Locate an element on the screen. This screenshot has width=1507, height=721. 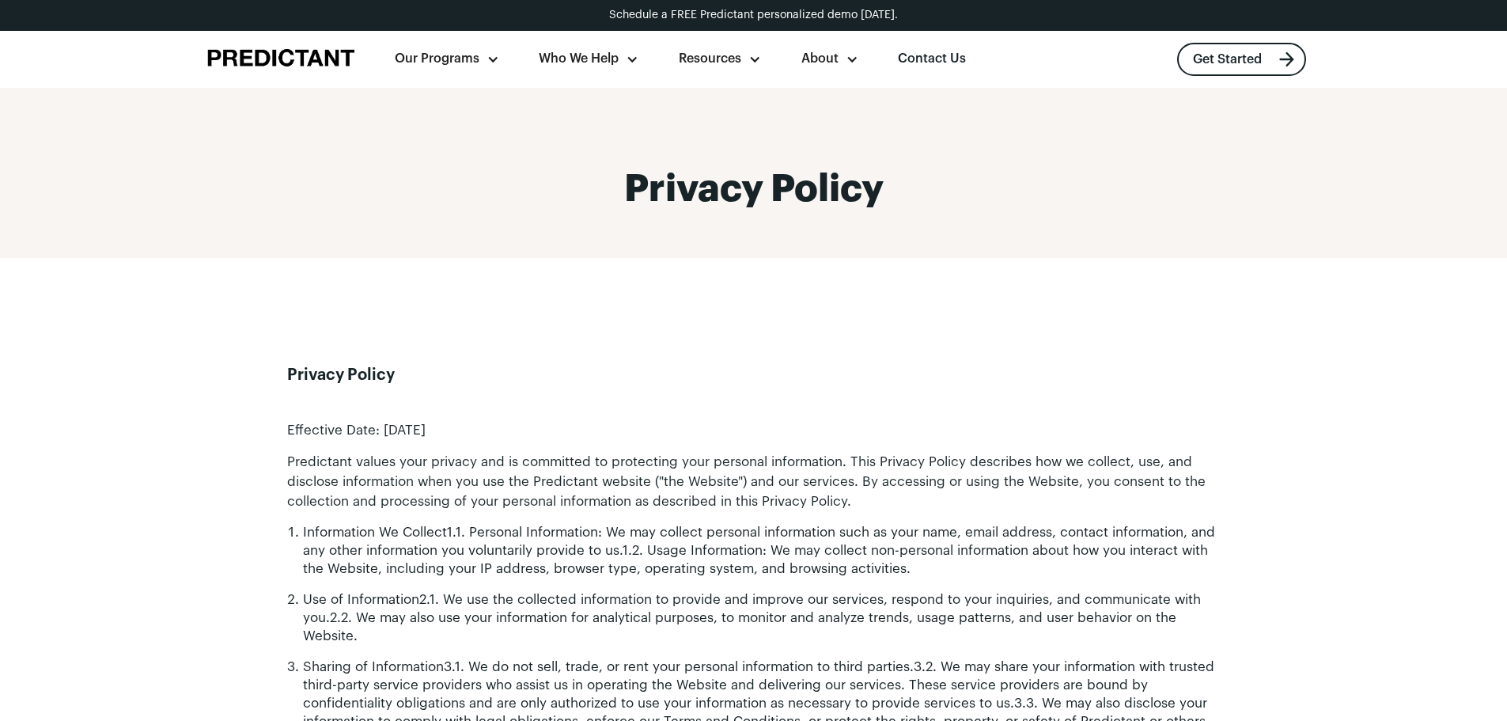
h4: Privacy Policy is located at coordinates (753, 375).